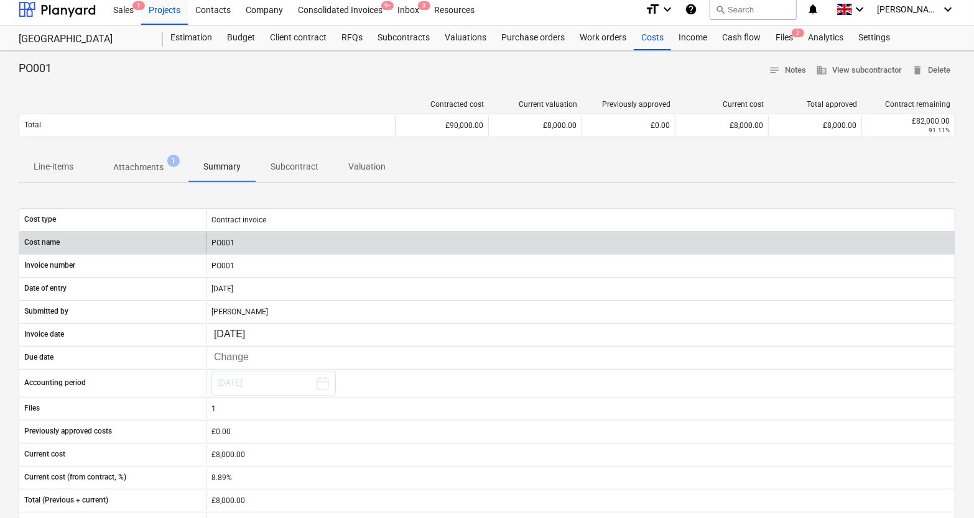 The height and width of the screenshot is (518, 974). Describe the element at coordinates (873, 38) in the screenshot. I see `a: Settings` at that location.